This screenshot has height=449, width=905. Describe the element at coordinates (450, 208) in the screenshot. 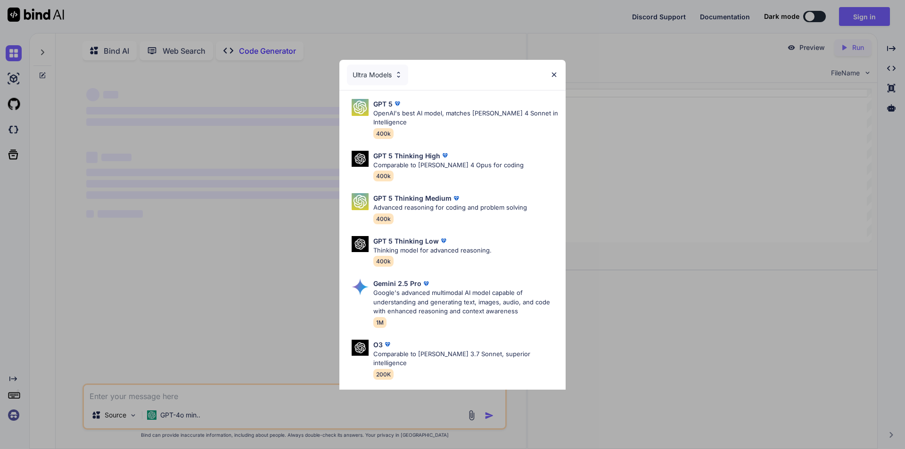

I see `p: Advanced reasoning for coding and problem solving` at that location.